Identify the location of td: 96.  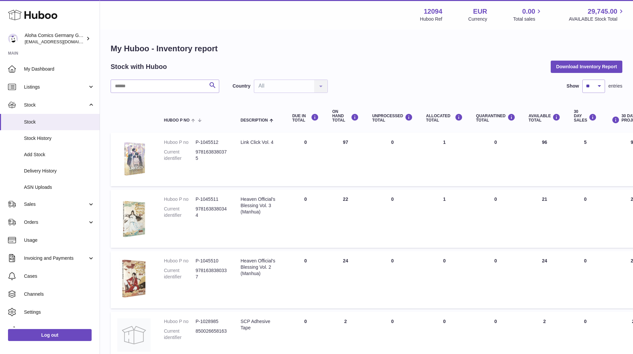
(544, 159).